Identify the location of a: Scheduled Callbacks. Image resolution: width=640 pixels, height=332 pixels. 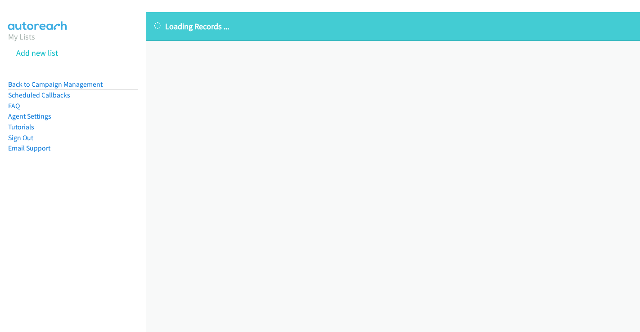
(39, 95).